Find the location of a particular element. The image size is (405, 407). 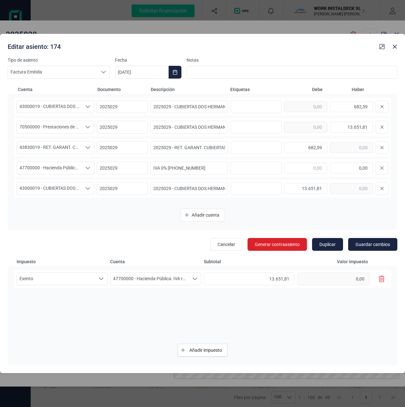

span: Documento is located at coordinates (123, 89).